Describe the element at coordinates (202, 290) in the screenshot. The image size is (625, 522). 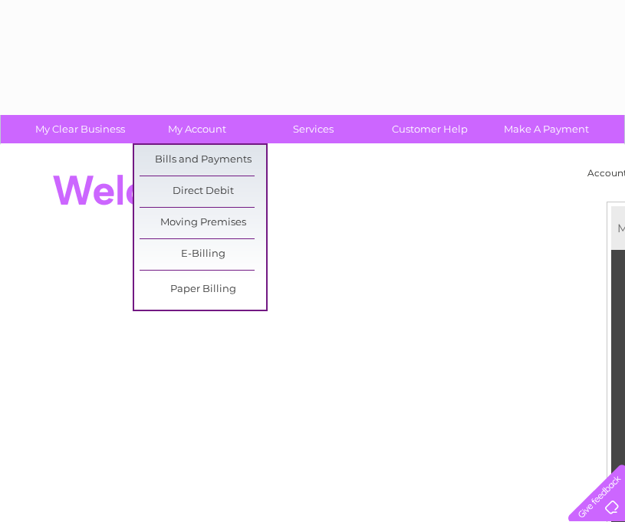
I see `a: Paper Billing` at that location.